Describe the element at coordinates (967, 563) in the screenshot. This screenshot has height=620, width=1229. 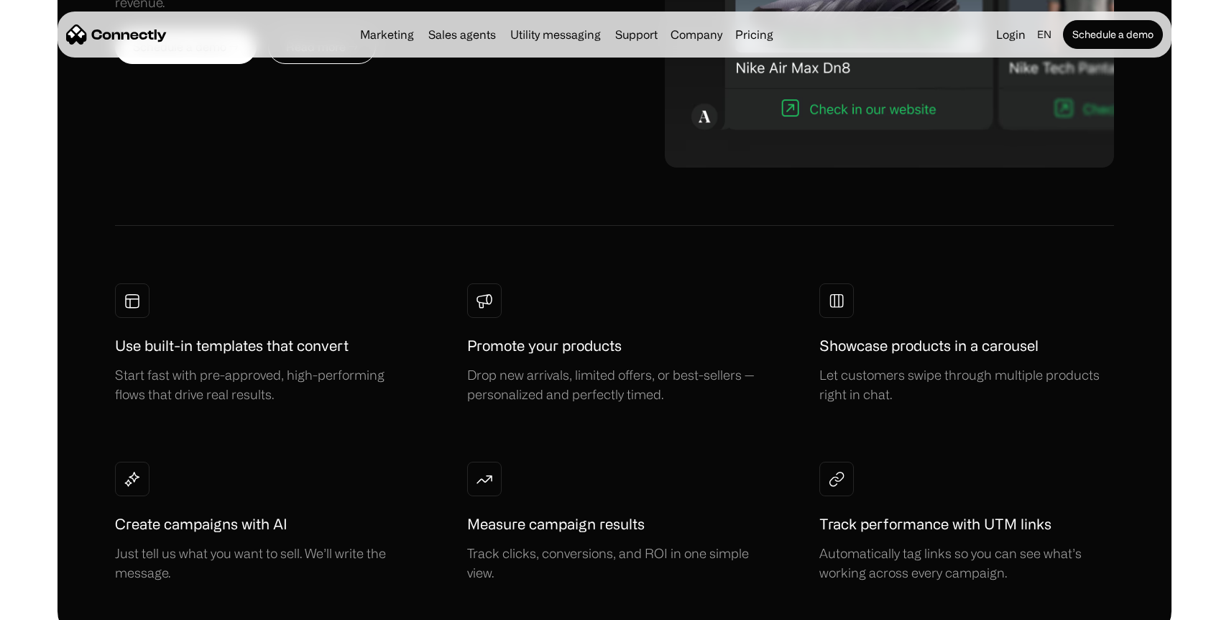
I see `div: Automatically tag links so you can see what’s working across every campaign.` at that location.